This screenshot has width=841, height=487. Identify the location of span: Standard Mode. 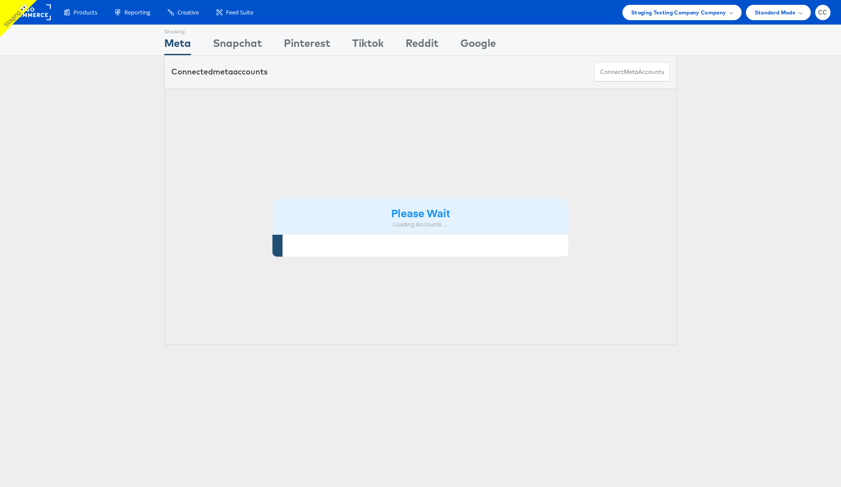
(775, 12).